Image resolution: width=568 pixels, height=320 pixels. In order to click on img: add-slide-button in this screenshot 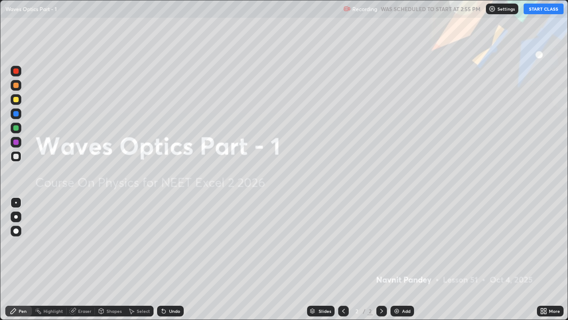, I will do `click(397, 311)`.